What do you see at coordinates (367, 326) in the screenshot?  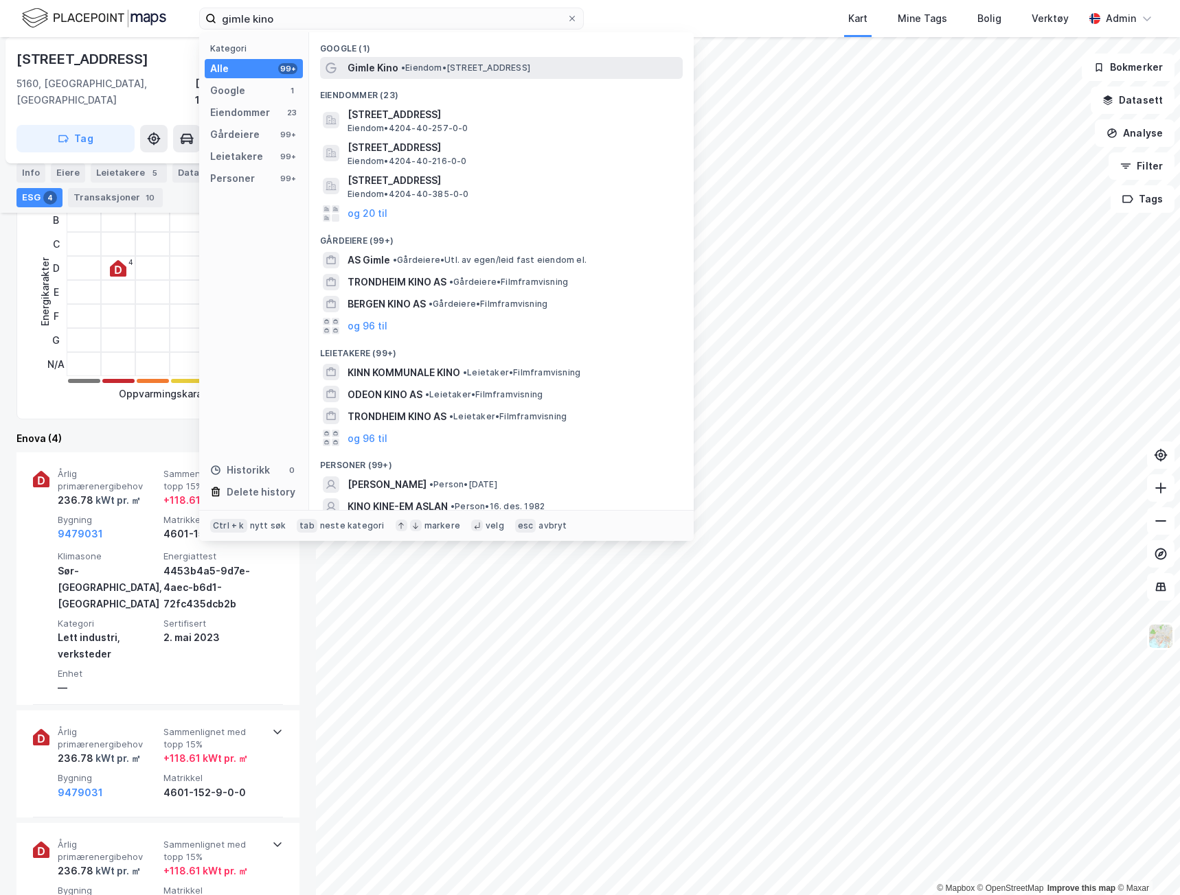 I see `button: og 96 til` at bounding box center [367, 326].